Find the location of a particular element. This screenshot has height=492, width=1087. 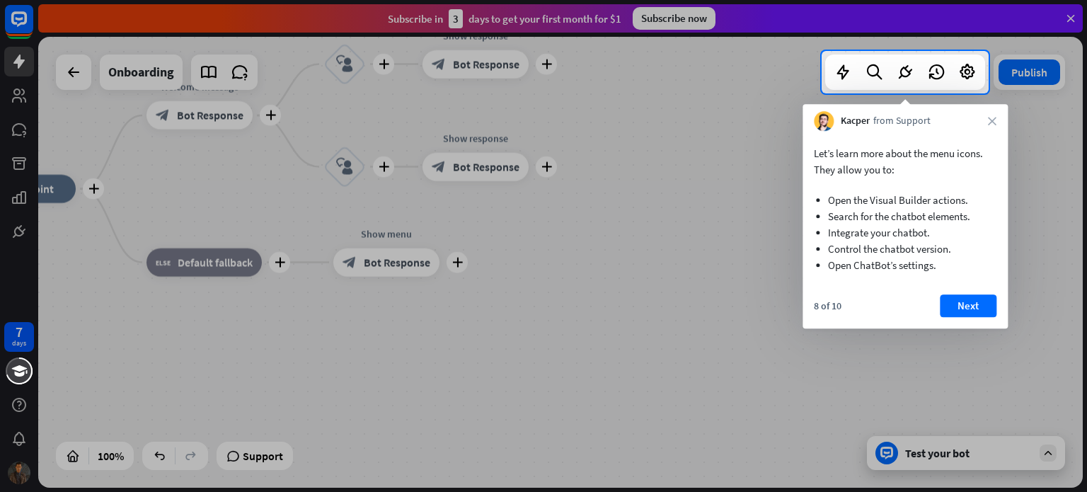

p: Let’s learn more about the menu icons. They allow you to: is located at coordinates (905, 161).